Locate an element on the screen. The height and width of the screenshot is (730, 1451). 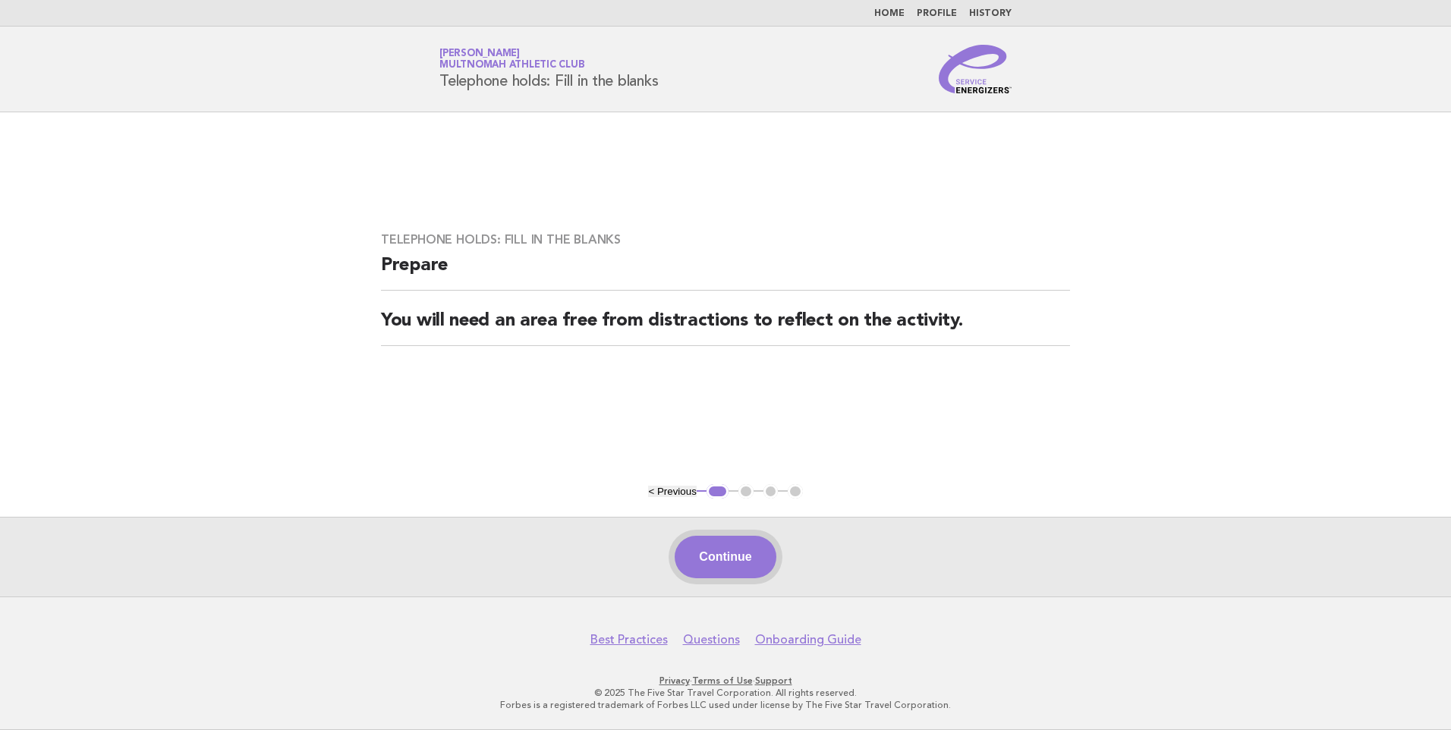
h2: You will need an area free from distractions to reflect on the activity. is located at coordinates (726, 327).